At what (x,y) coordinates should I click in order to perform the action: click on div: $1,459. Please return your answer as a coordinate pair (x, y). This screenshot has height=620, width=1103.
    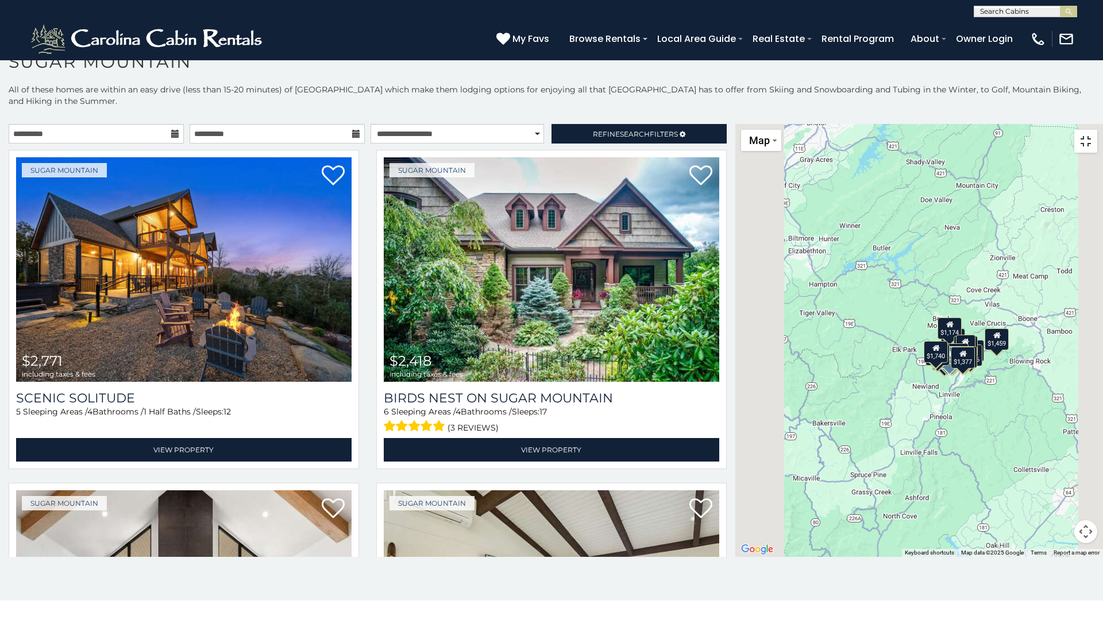
    Looking at the image, I should click on (996, 339).